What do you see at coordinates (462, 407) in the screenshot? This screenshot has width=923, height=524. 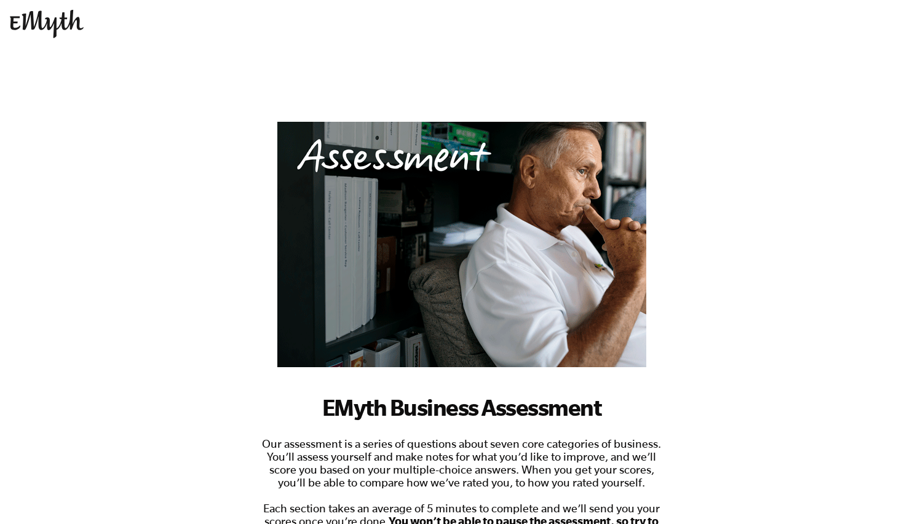 I see `h1: EMyth Business Assessment` at bounding box center [462, 407].